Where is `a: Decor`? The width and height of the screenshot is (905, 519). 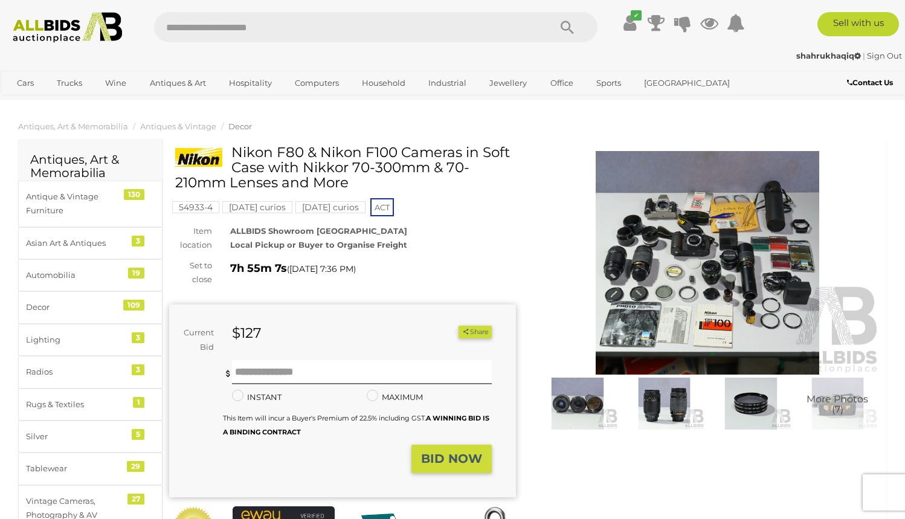
a: Decor is located at coordinates (240, 126).